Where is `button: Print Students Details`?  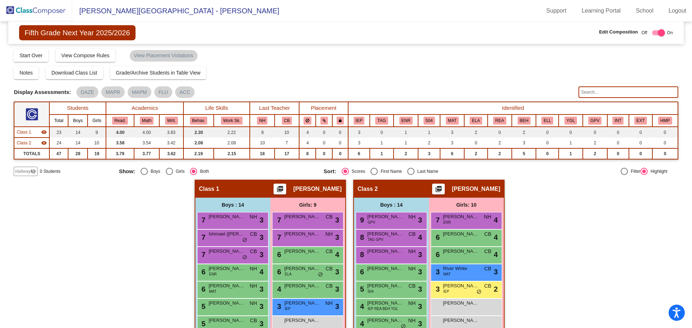 button: Print Students Details is located at coordinates (438, 189).